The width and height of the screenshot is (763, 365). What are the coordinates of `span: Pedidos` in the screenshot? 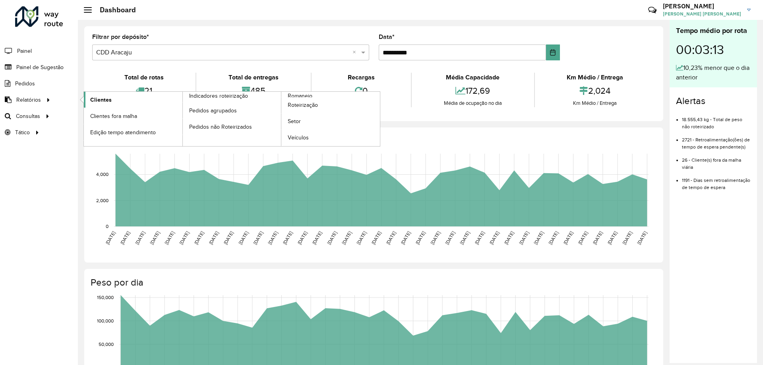 It's located at (25, 83).